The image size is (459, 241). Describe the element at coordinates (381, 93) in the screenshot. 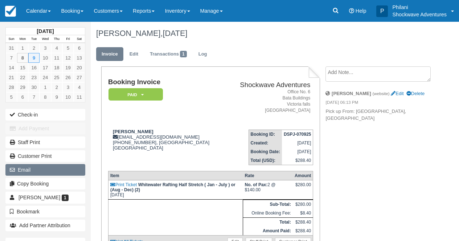

I see `small: (website)` at that location.